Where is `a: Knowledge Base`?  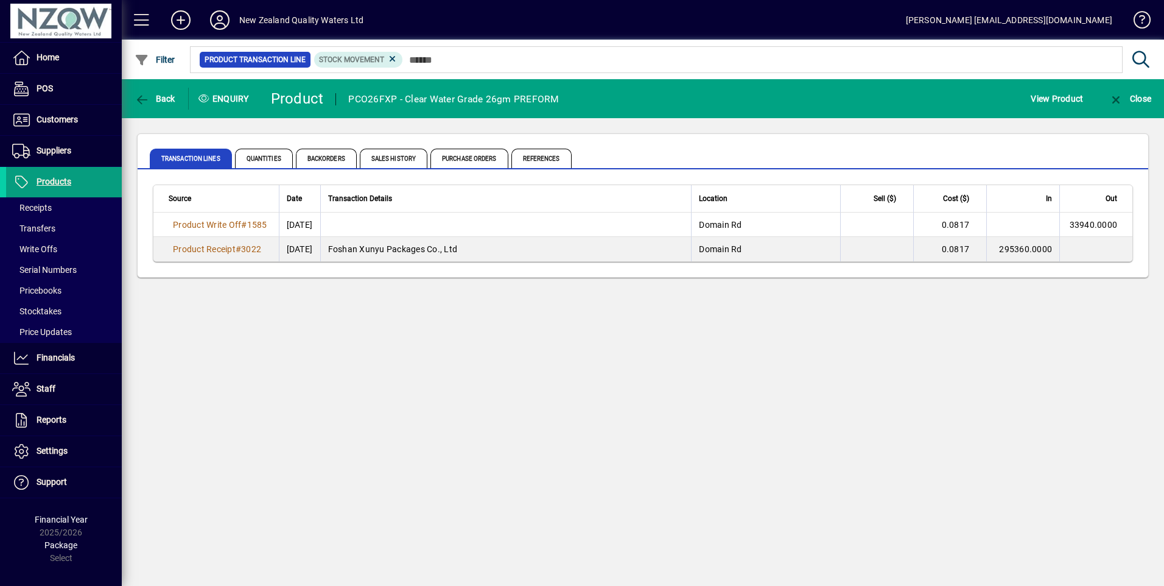
a: Knowledge Base is located at coordinates (1137, 22).